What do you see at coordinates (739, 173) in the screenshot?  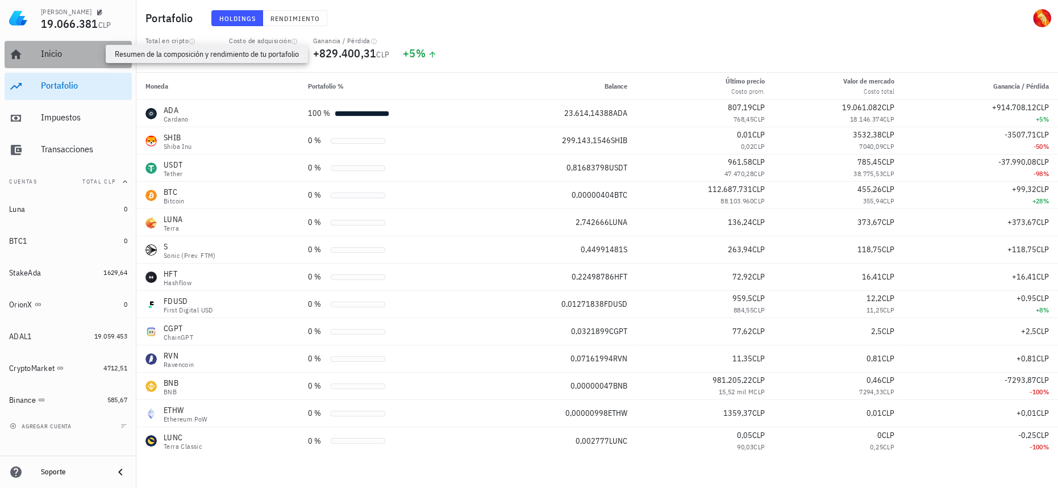 I see `span: 47.470,28` at bounding box center [739, 173].